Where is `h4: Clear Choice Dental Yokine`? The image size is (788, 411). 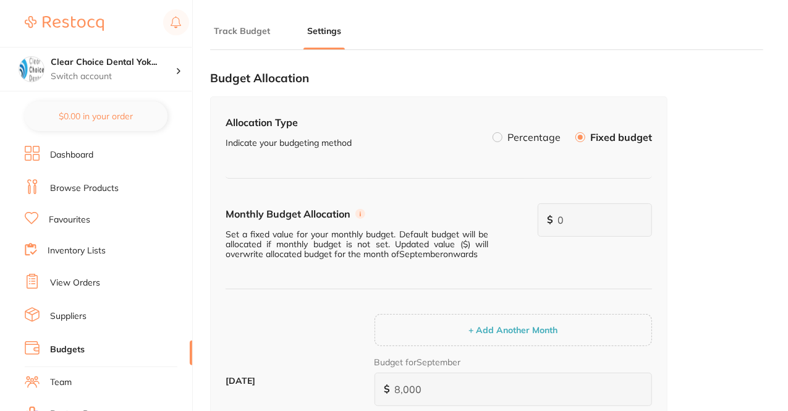 h4: Clear Choice Dental Yokine is located at coordinates (113, 62).